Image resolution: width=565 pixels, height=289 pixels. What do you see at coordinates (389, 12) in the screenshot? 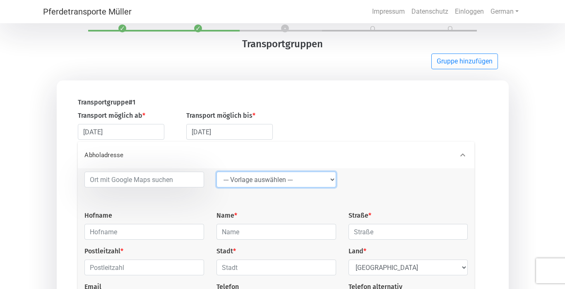
I see `a: Impressum` at bounding box center [389, 12].